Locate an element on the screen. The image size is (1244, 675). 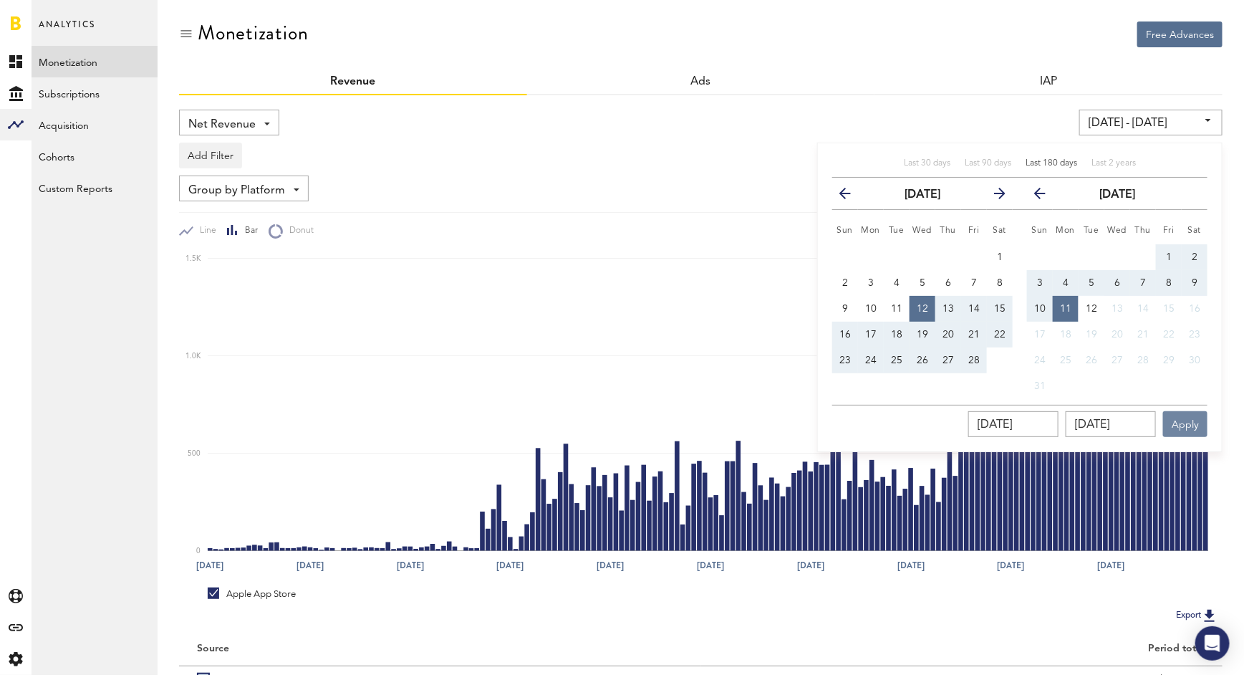
button: Add Filter is located at coordinates (211, 155).